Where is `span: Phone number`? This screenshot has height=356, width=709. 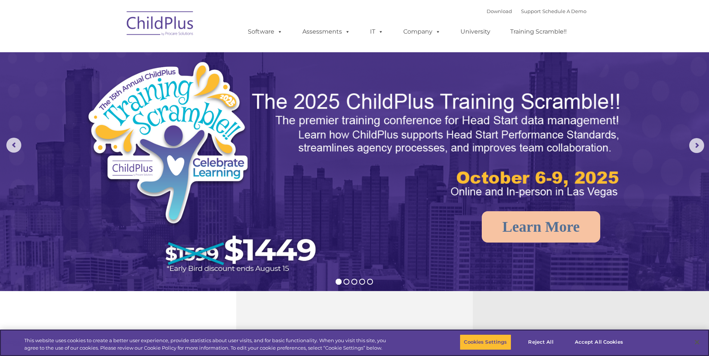 span: Phone number is located at coordinates (120, 83).